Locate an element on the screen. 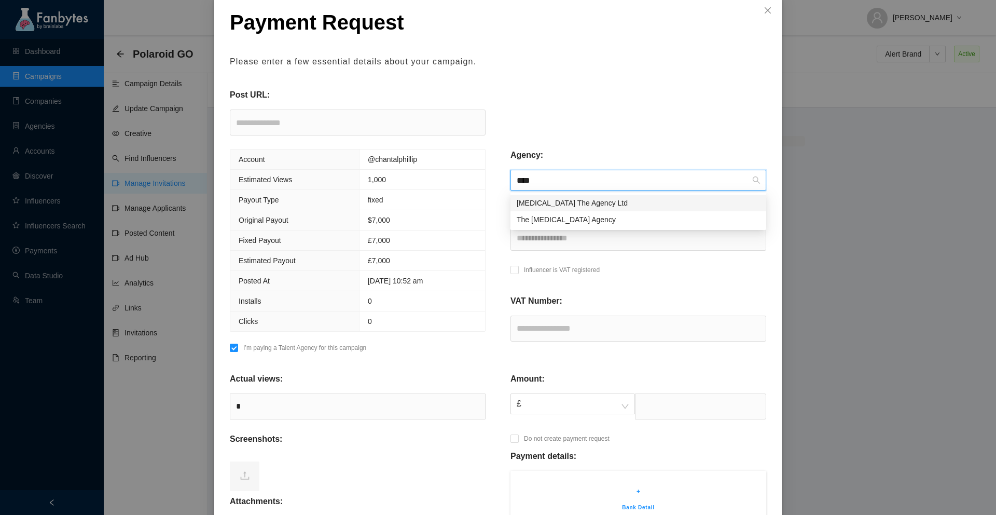  p: Agency: is located at coordinates (527, 155).